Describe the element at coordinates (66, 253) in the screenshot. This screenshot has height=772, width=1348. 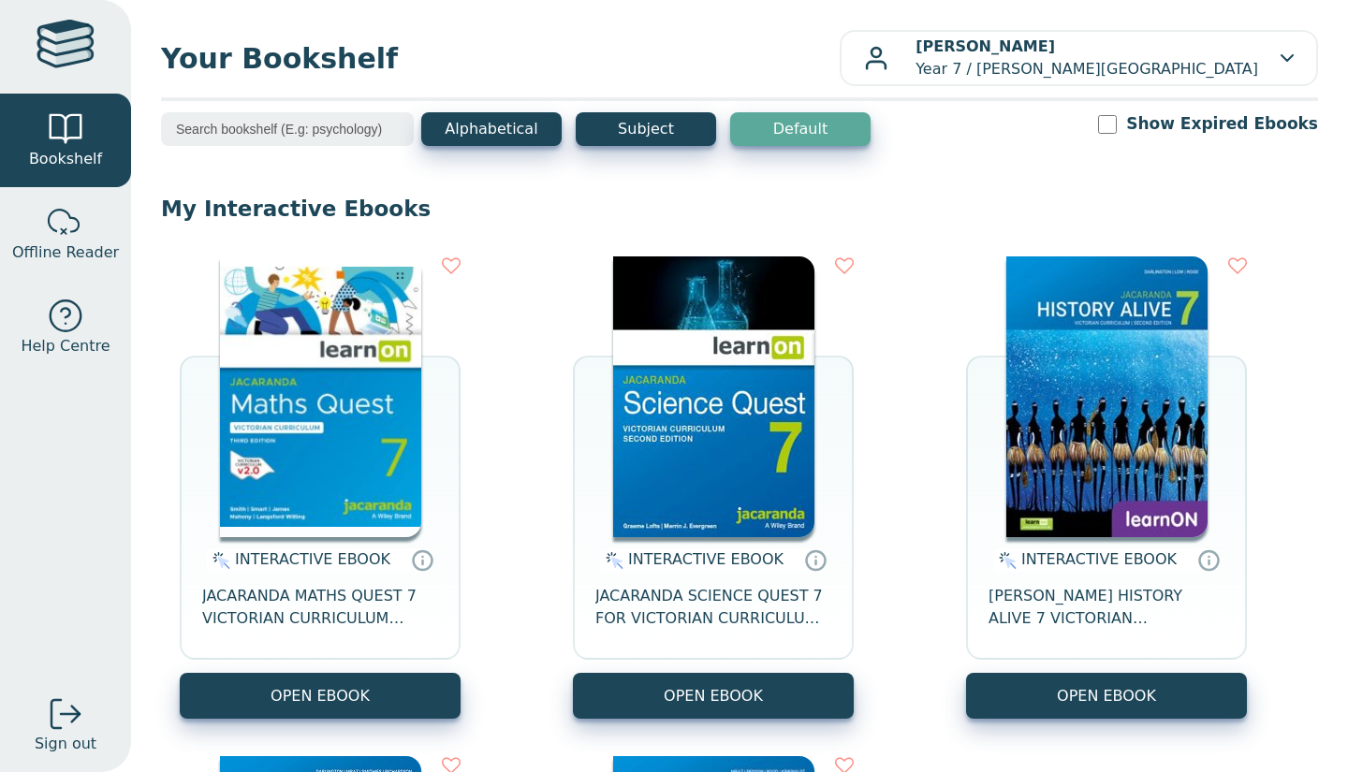
I see `span: Offline Reader` at that location.